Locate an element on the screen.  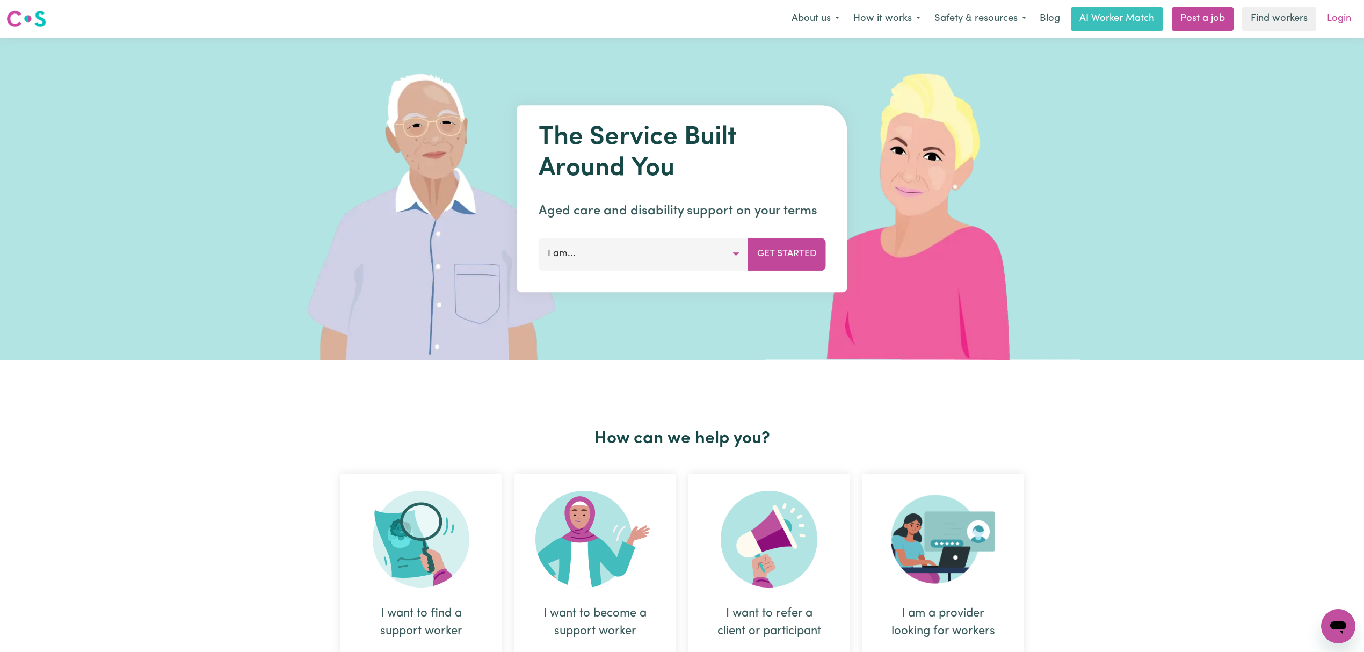
h1: The Service Built Around You is located at coordinates (682, 153).